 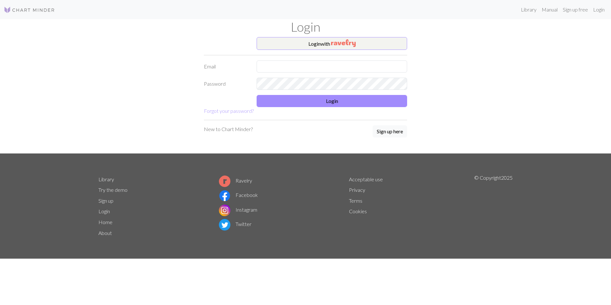 What do you see at coordinates (332, 101) in the screenshot?
I see `button: Login` at bounding box center [332, 101].